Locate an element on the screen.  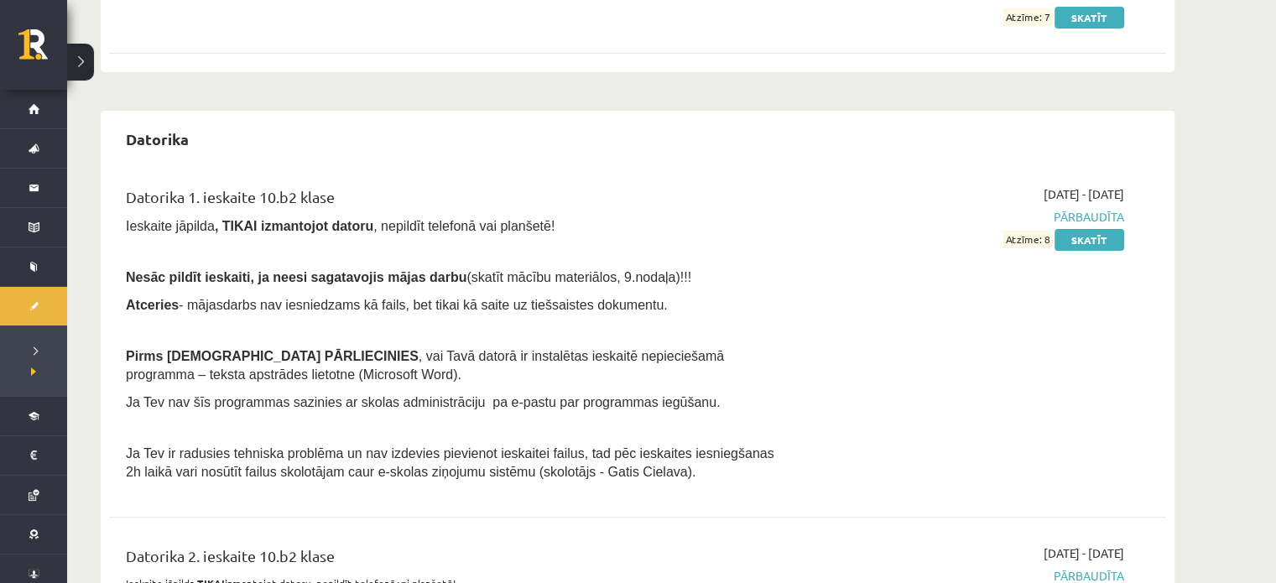
span: Nesāc pildīt ieskaiti, ja neesi sagatavojis mājas darbu is located at coordinates (296, 277).